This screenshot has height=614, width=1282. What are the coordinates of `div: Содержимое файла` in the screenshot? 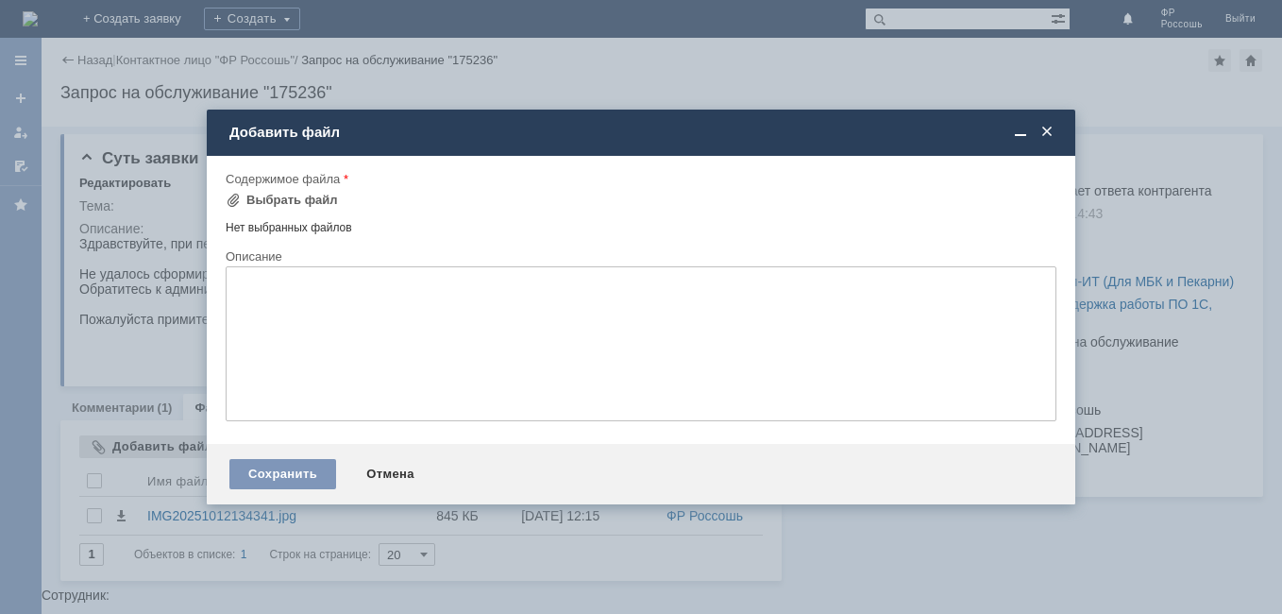 It's located at (639, 178).